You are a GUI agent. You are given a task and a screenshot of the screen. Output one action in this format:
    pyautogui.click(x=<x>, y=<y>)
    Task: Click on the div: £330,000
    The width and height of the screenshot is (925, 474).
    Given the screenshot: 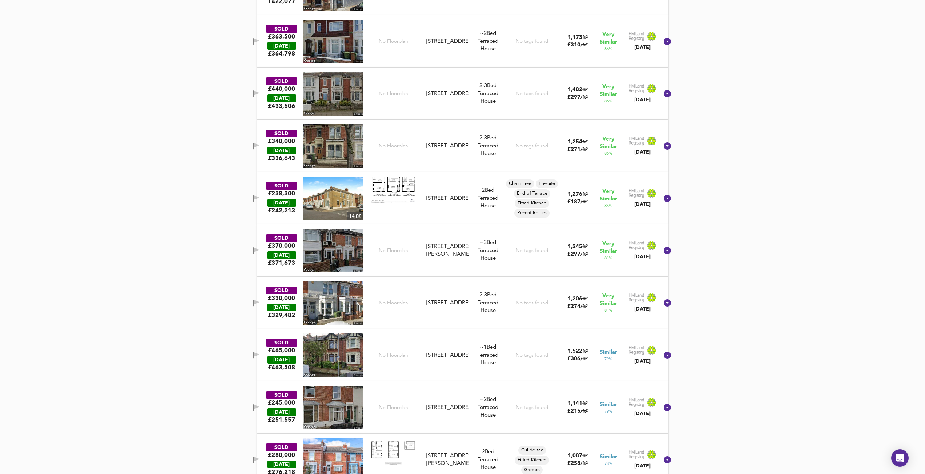 What is the action you would take?
    pyautogui.click(x=281, y=298)
    